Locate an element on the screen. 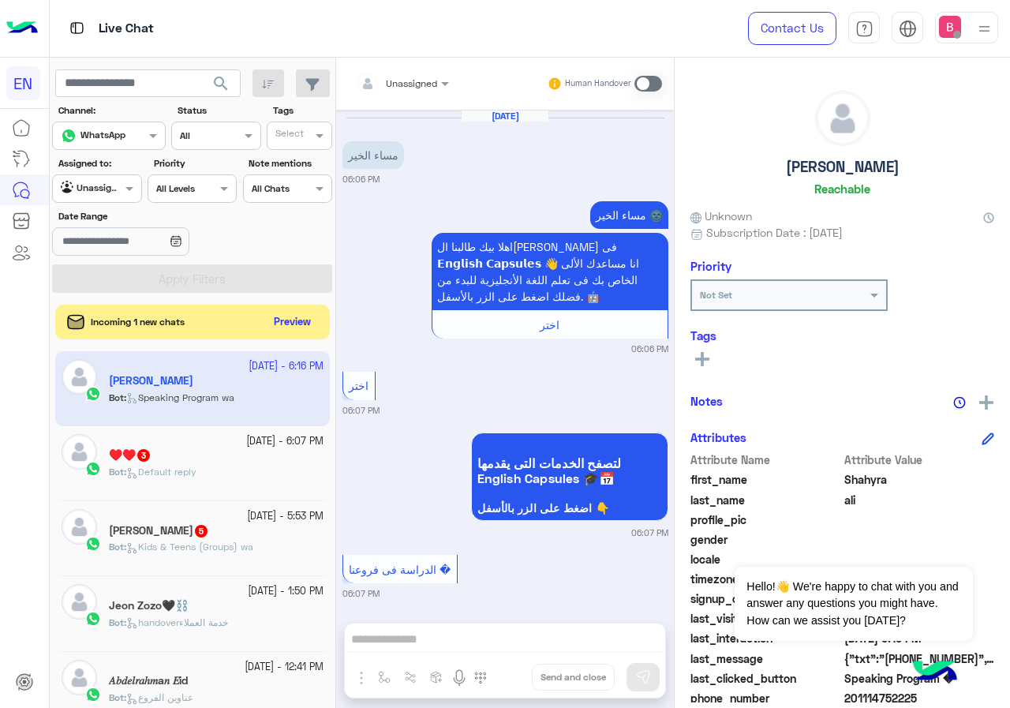 The width and height of the screenshot is (1010, 708). img: notes is located at coordinates (960, 403).